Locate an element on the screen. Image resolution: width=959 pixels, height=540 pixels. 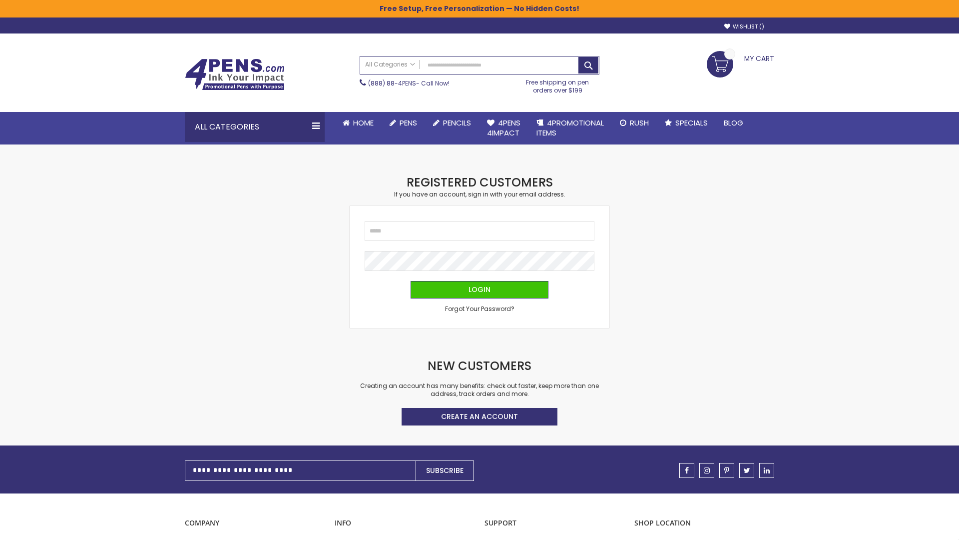
a: 4Pens4impact is located at coordinates (504, 128).